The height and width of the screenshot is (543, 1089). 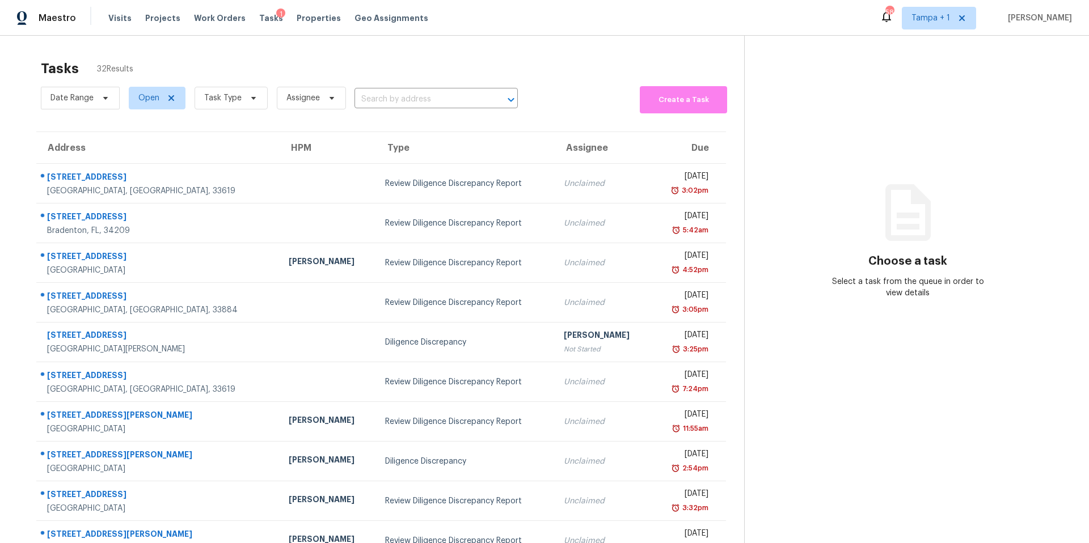 I want to click on h2: Tasks, so click(x=60, y=69).